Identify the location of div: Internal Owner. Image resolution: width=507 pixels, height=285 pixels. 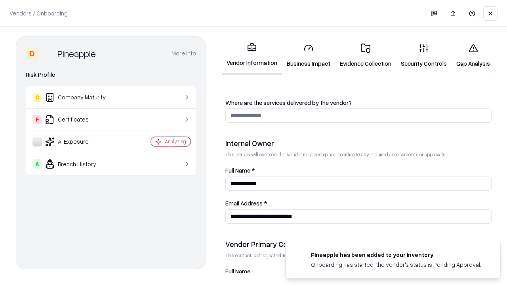
(359, 143).